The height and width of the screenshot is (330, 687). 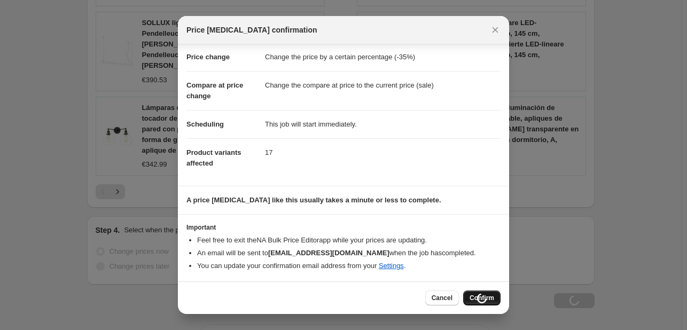 I want to click on span: Cancel, so click(x=442, y=298).